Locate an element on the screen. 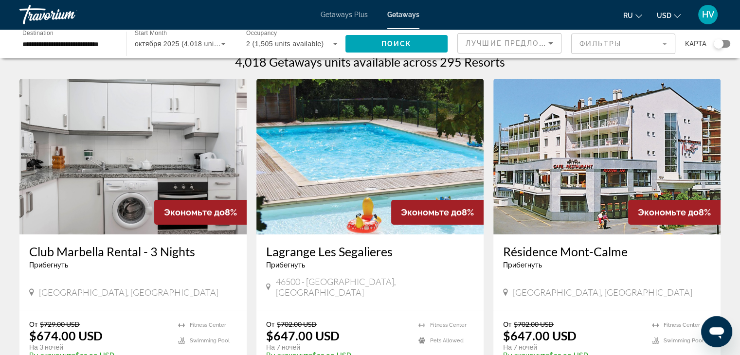 This screenshot has width=740, height=355. span: Лучшие предложения is located at coordinates (517, 43).